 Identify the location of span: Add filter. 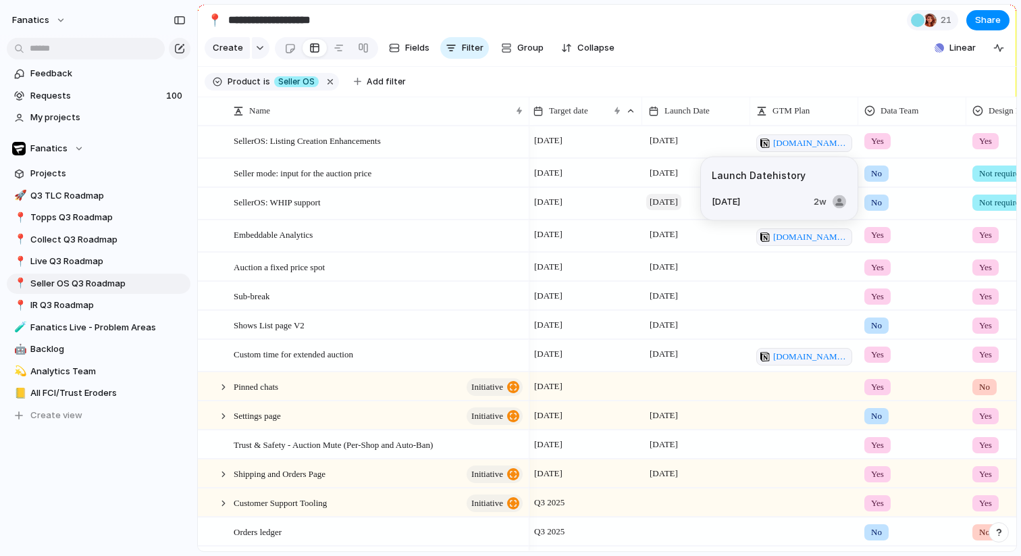
(386, 82).